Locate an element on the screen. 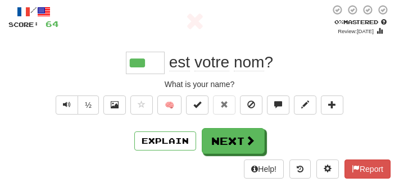 Image resolution: width=399 pixels, height=196 pixels. button: Round history (alt+y) is located at coordinates (300, 169).